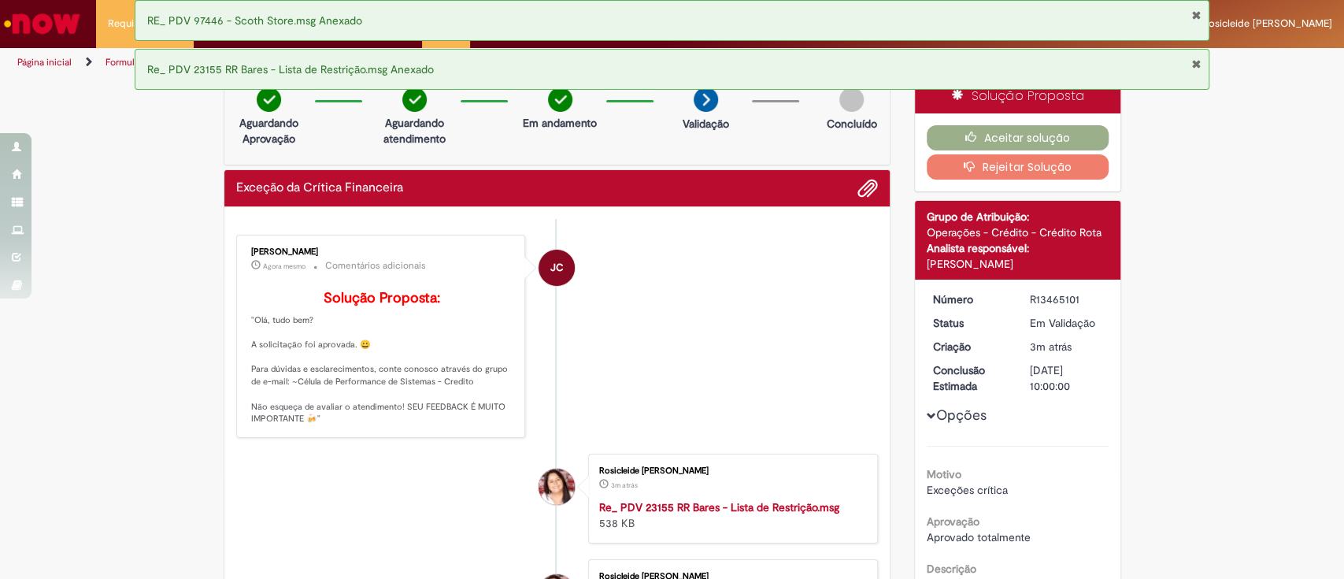  What do you see at coordinates (320, 188) in the screenshot?
I see `h2: Exceção da Crítica Financeira Histórico de tíquete` at bounding box center [320, 188].